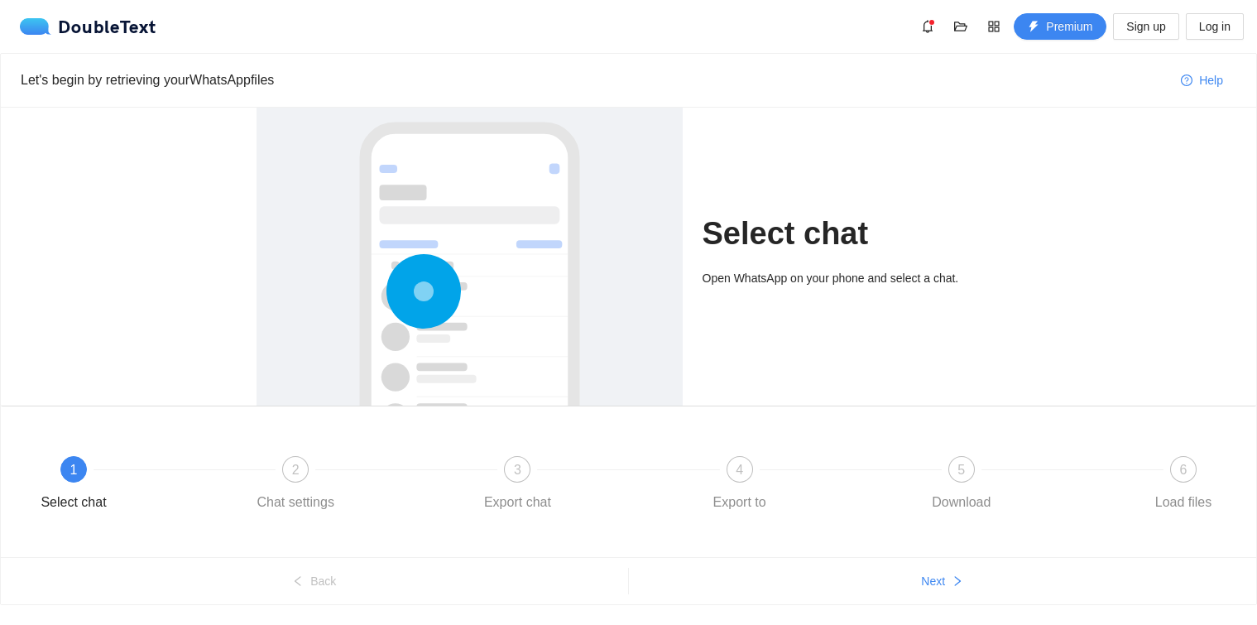 The width and height of the screenshot is (1257, 625). I want to click on span: right, so click(958, 582).